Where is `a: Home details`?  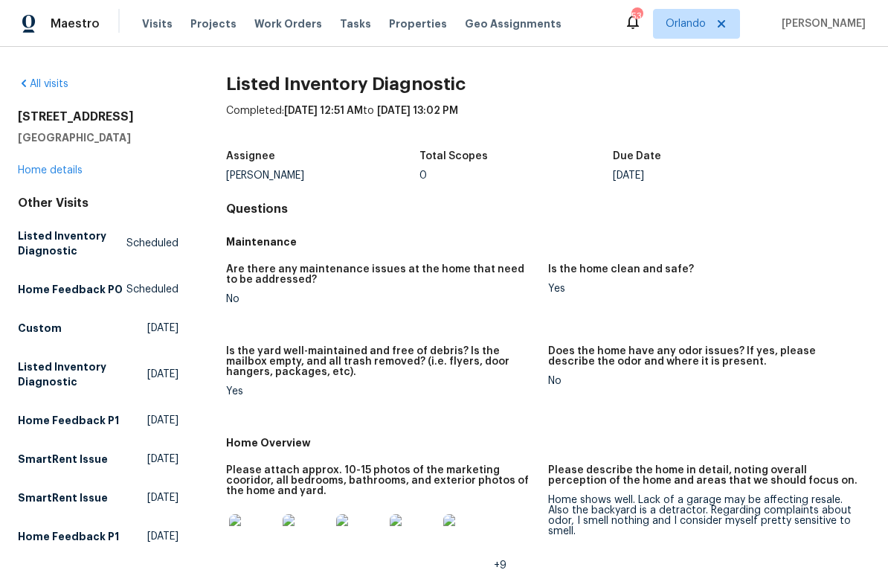 a: Home details is located at coordinates (50, 170).